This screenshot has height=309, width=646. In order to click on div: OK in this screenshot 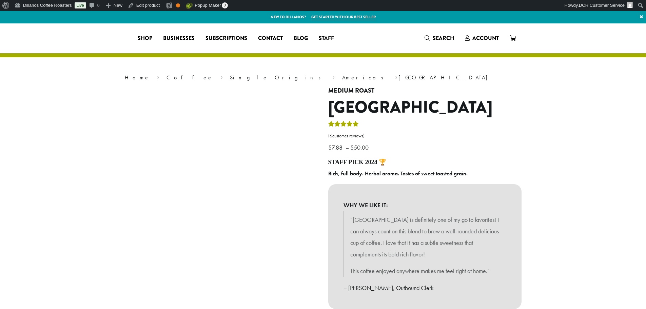, I will do `click(178, 5)`.